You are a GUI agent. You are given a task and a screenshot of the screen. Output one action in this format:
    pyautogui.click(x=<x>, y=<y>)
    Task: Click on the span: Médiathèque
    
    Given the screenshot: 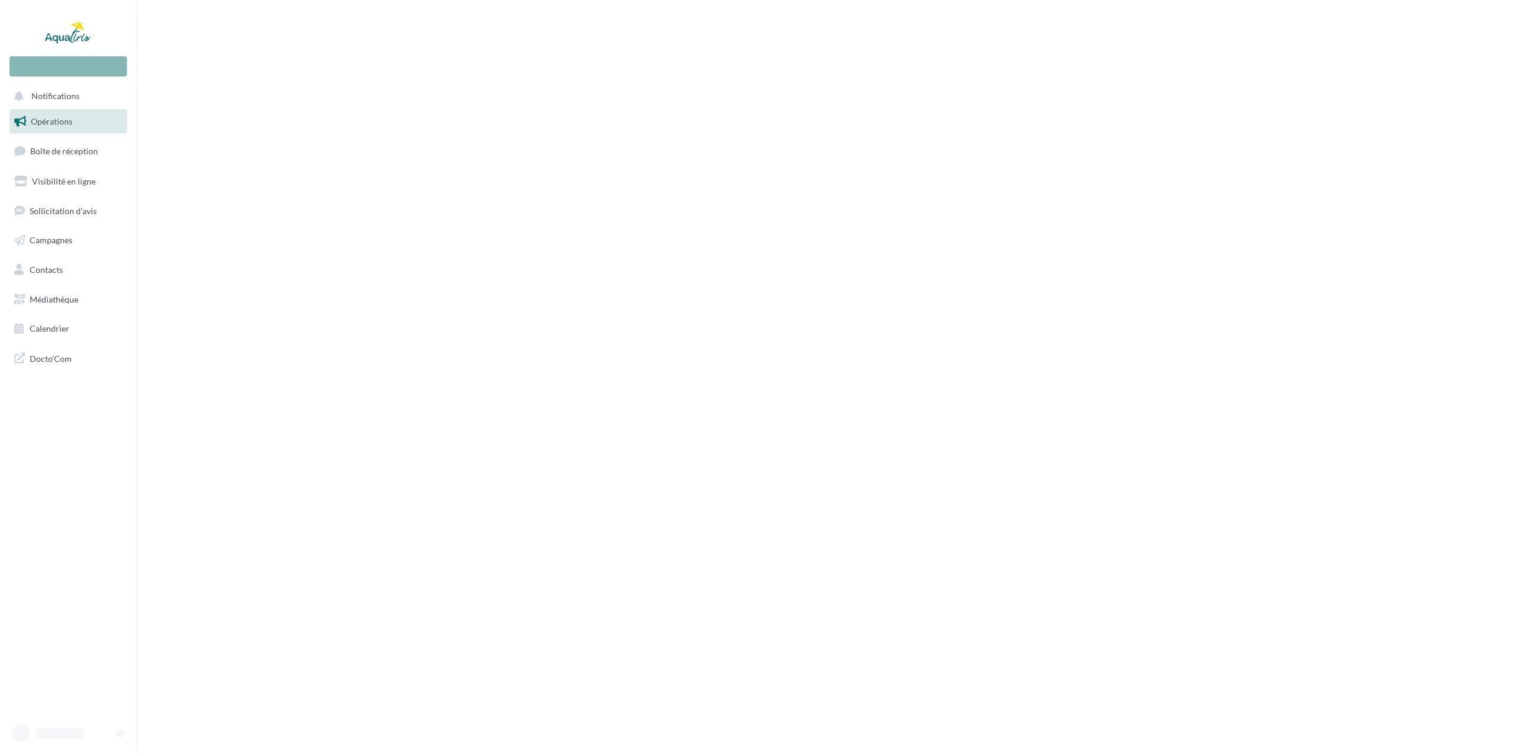 What is the action you would take?
    pyautogui.click(x=54, y=299)
    